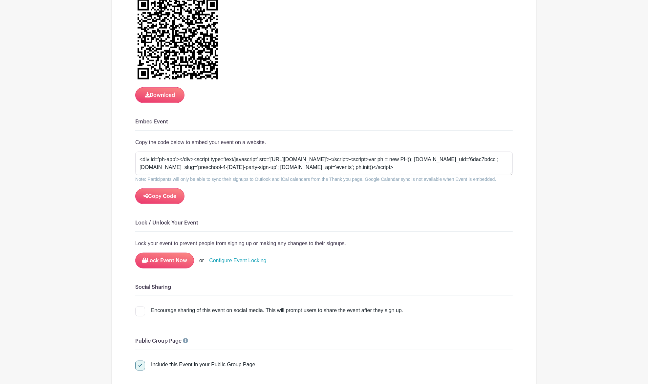 The image size is (648, 384). I want to click on button: Lock Event Now, so click(164, 261).